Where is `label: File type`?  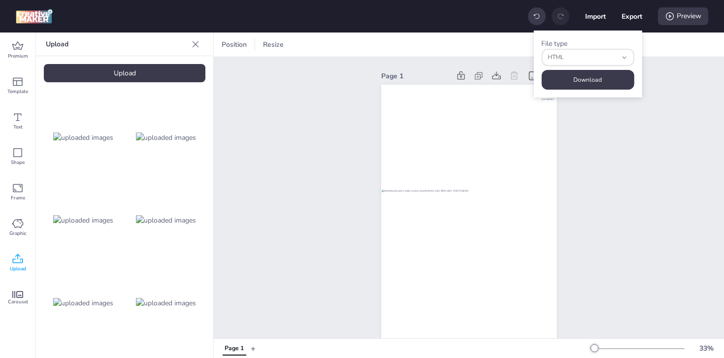 label: File type is located at coordinates (554, 43).